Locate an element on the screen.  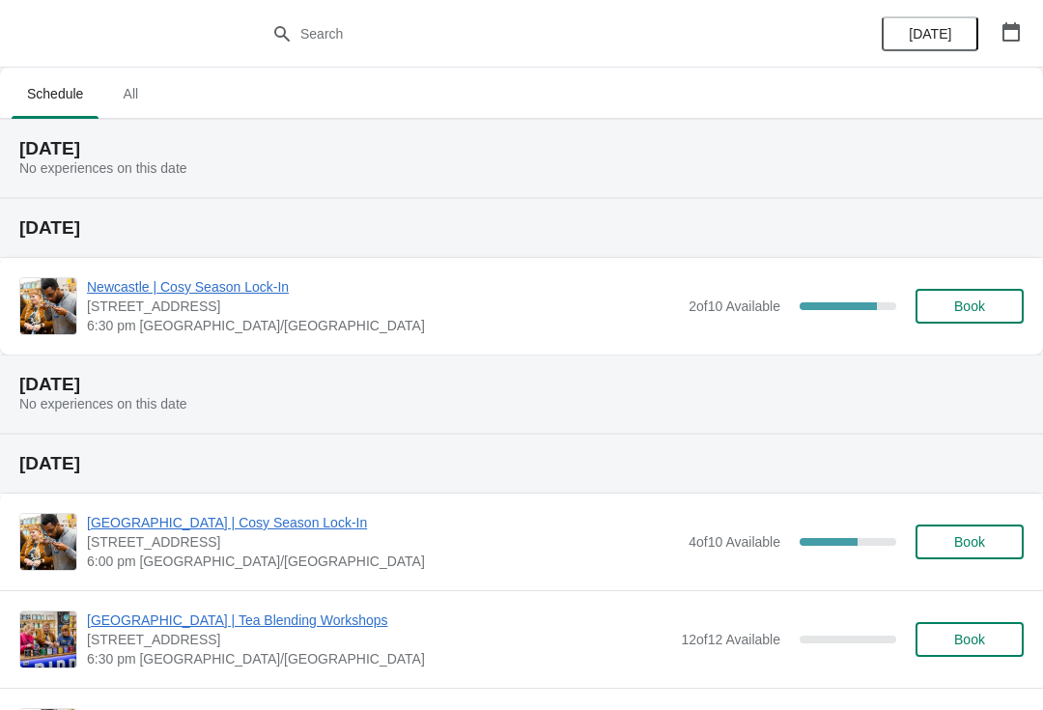
input: Search is located at coordinates (541, 34).